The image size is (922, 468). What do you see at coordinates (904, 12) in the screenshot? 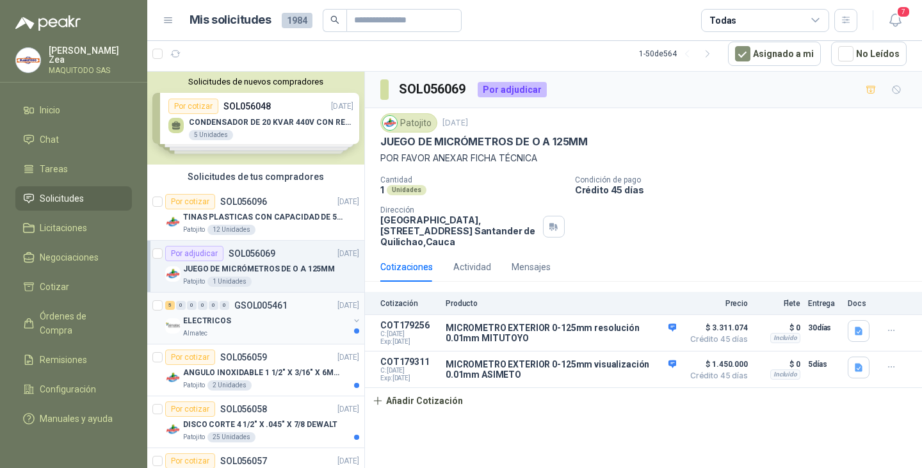
I see `span: 7` at bounding box center [904, 12].